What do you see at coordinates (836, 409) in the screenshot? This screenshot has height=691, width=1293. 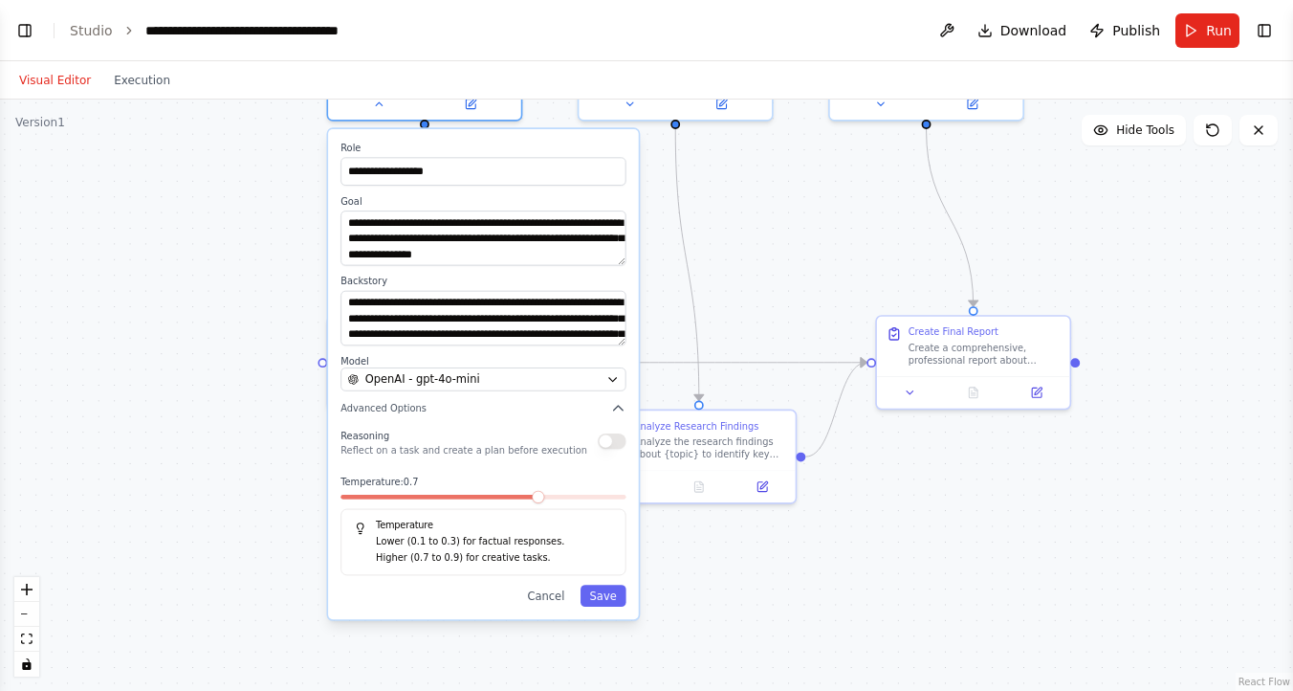 I see `g: Edge from d3ac48a5-9c9f-4f26-9d51-c65a9a51aa49 to 6d7fc0b1-9957-48b6-812a-36464b375a4f` at bounding box center [836, 409].